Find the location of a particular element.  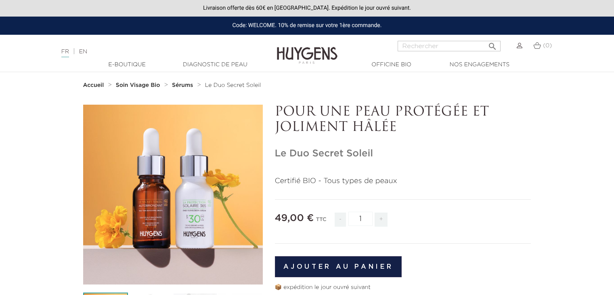

a: Accueil is located at coordinates (94, 85).